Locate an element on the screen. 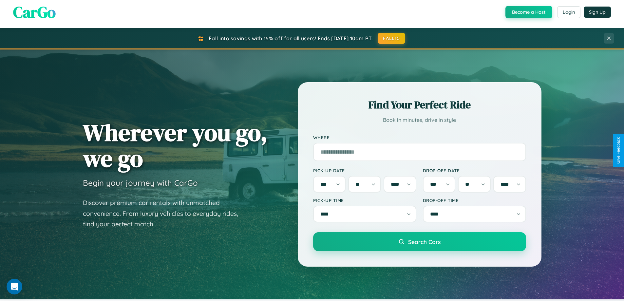  button: Search Cars is located at coordinates (420, 242).